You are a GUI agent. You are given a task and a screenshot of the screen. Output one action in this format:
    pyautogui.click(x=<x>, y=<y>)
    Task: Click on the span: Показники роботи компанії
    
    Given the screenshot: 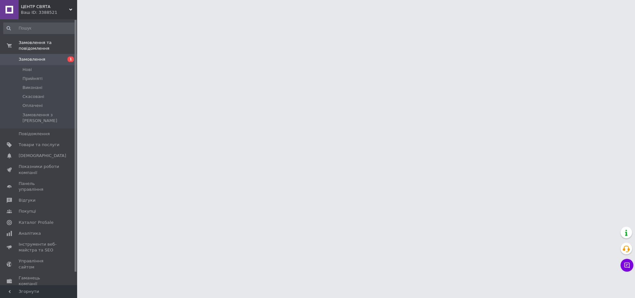 What is the action you would take?
    pyautogui.click(x=39, y=170)
    